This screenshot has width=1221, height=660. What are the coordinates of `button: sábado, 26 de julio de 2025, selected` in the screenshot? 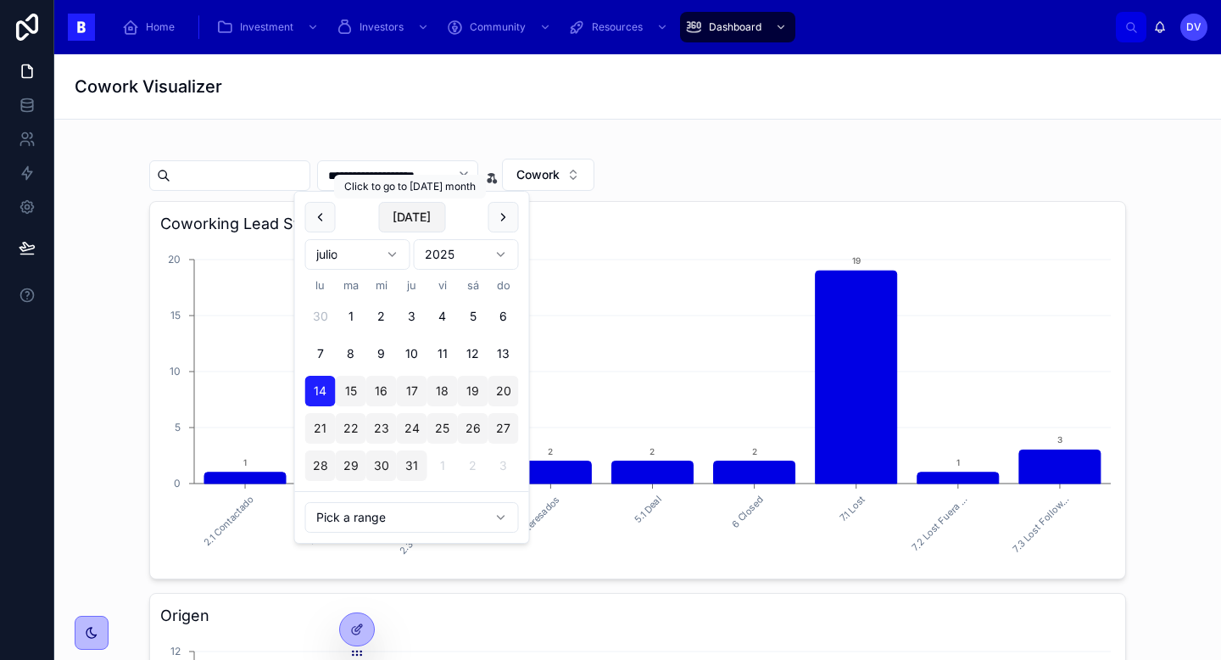 It's located at (473, 428).